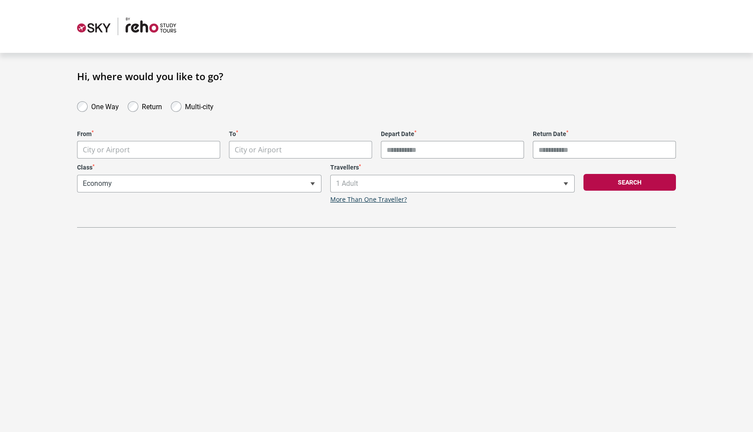  I want to click on label: To, so click(300, 134).